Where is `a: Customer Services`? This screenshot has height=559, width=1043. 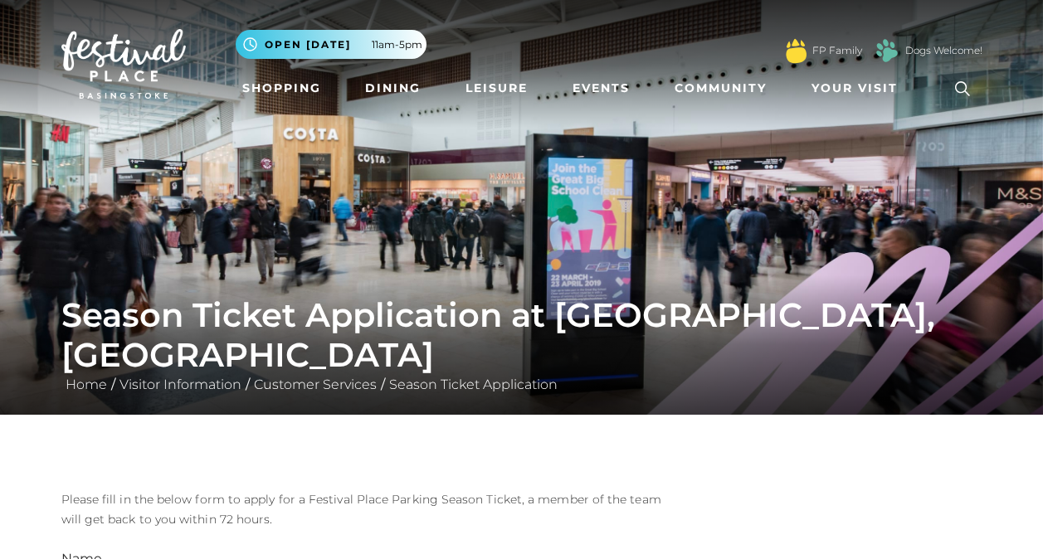
a: Customer Services is located at coordinates (315, 384).